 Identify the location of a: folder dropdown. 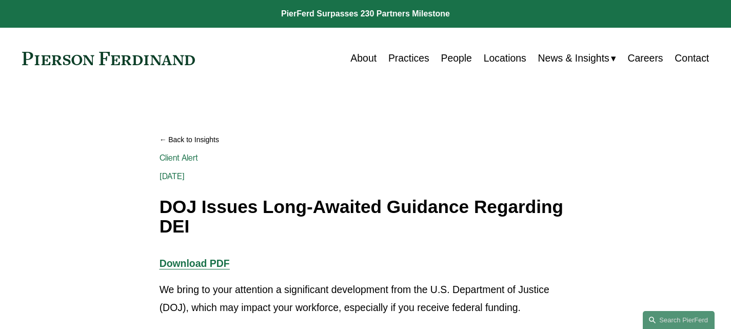
(577, 58).